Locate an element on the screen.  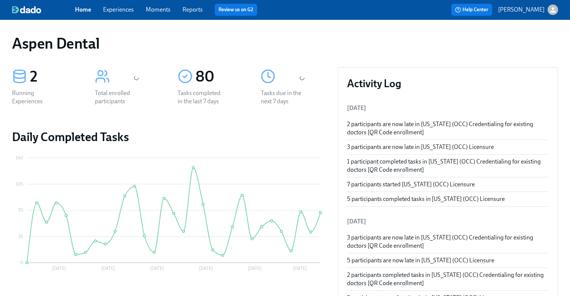
tspan: 35 is located at coordinates (21, 237).